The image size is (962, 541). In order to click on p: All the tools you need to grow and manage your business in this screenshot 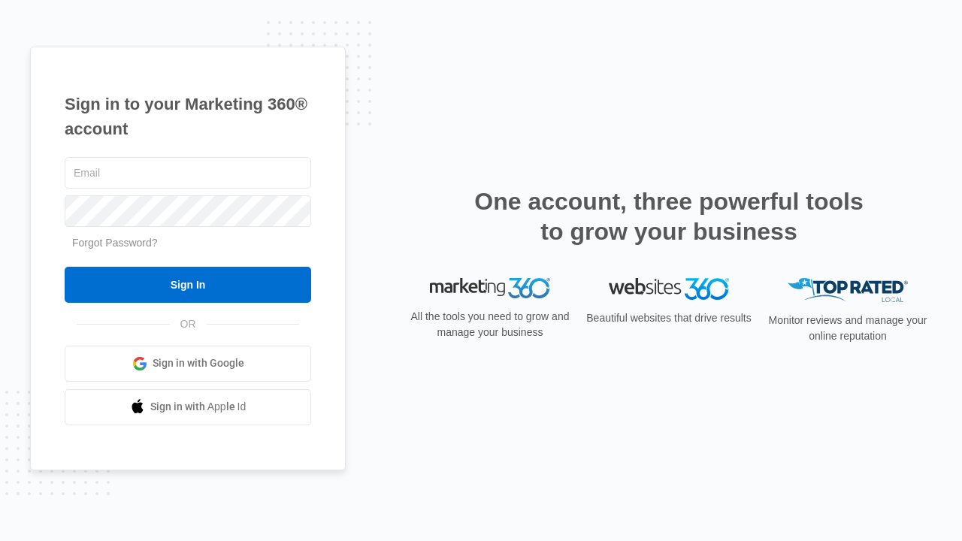, I will do `click(490, 325)`.